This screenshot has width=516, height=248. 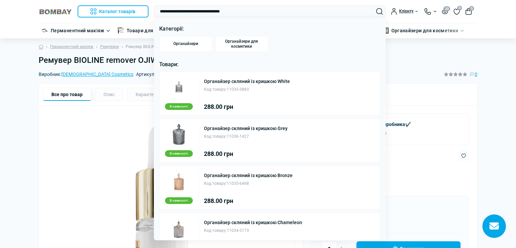 I want to click on img: BOMBAY, so click(x=55, y=11).